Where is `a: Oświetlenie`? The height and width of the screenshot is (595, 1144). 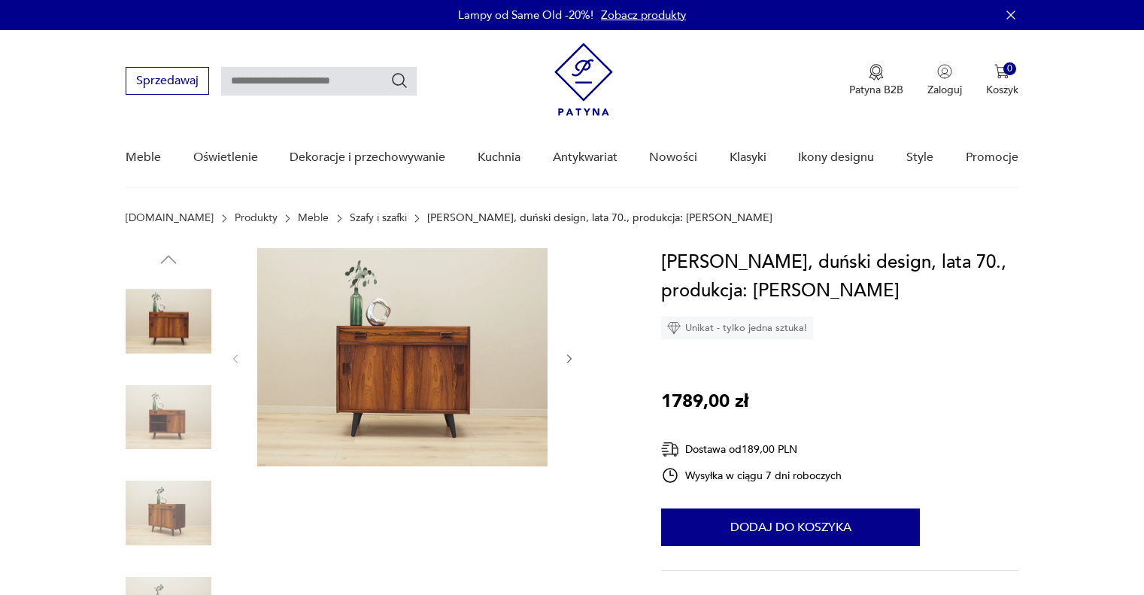 a: Oświetlenie is located at coordinates (226, 157).